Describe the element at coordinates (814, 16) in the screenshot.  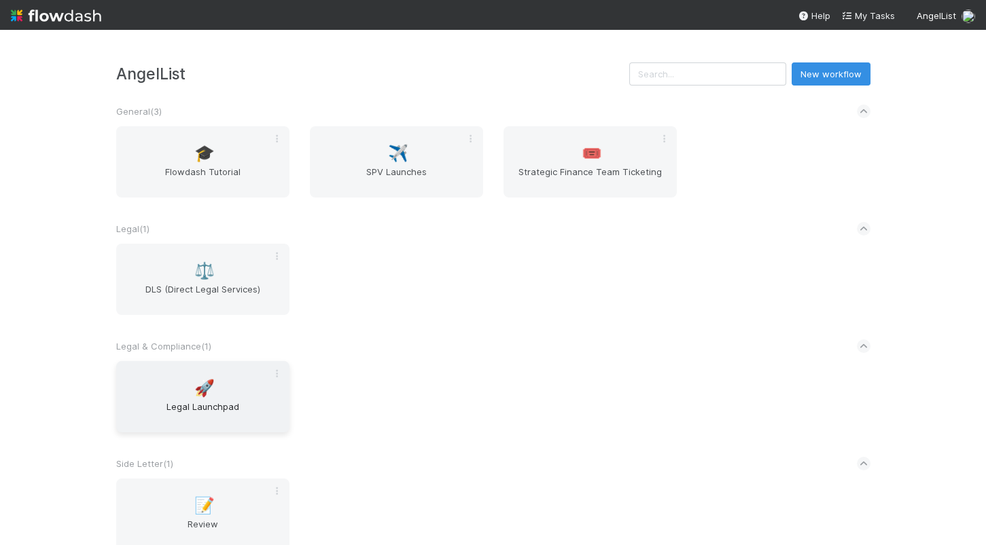
I see `div: Help` at that location.